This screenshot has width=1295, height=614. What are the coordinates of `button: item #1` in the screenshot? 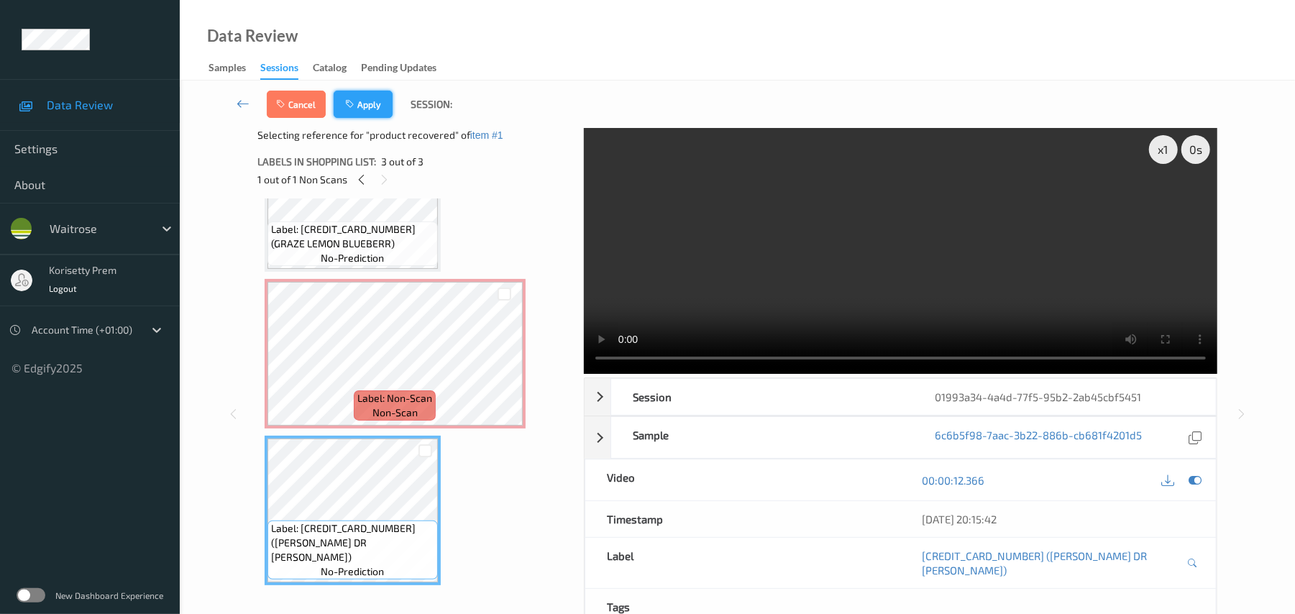 It's located at (487, 135).